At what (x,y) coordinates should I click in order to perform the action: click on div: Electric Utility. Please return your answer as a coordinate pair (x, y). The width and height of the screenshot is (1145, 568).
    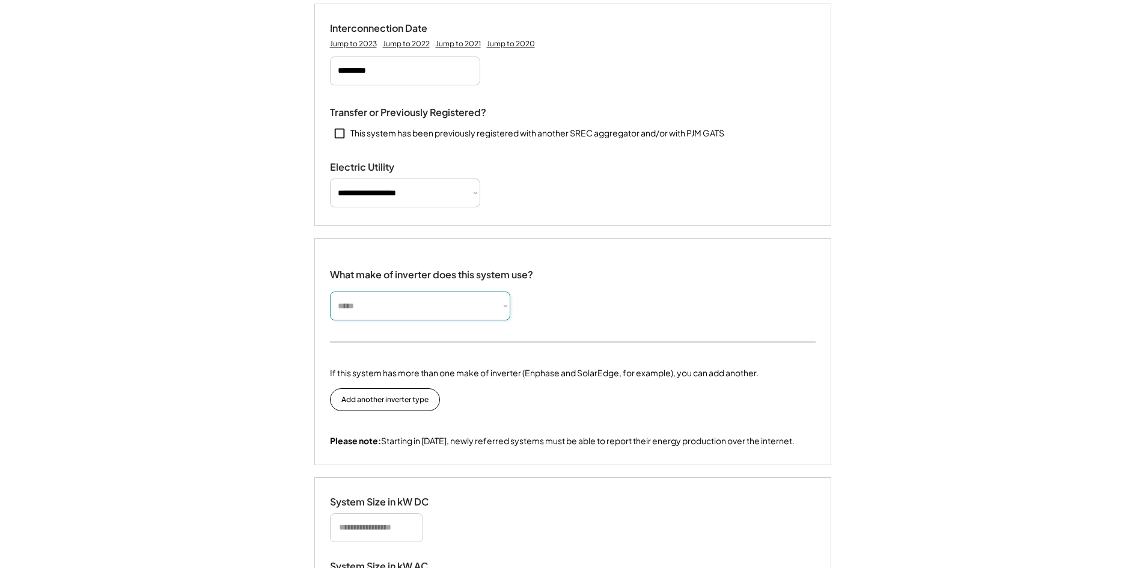
    Looking at the image, I should click on (390, 167).